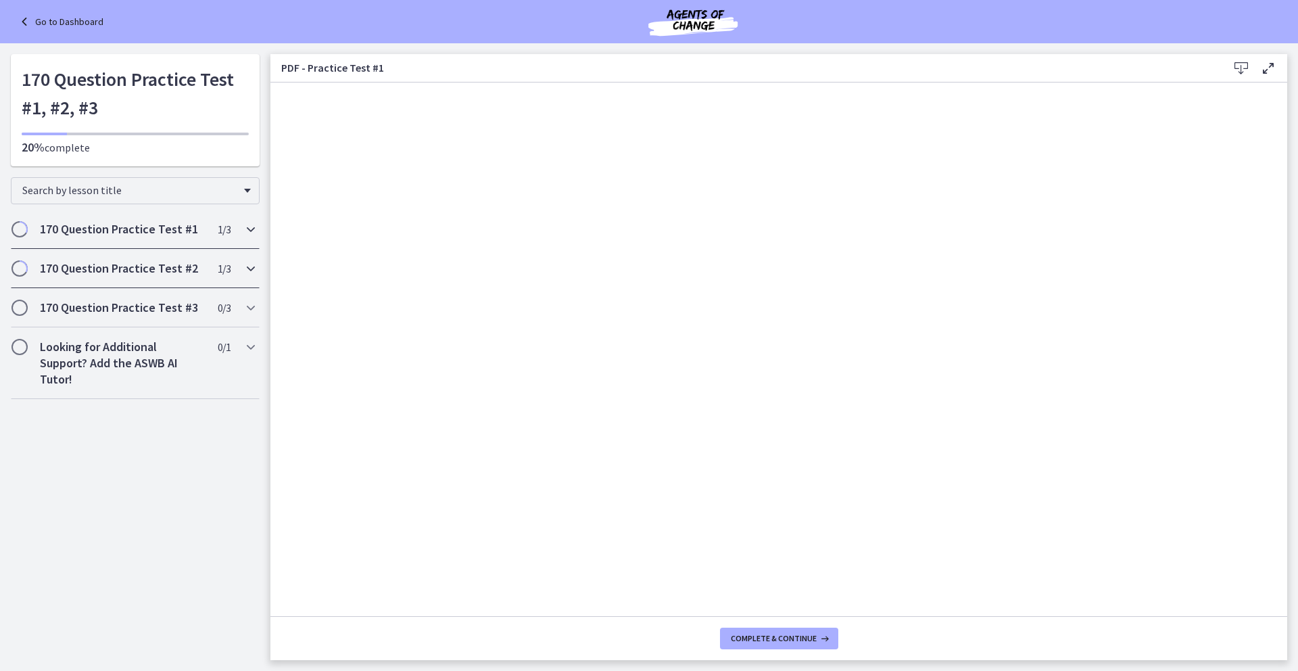  What do you see at coordinates (122, 229) in the screenshot?
I see `h2: 170 Question Practice Test #1` at bounding box center [122, 229].